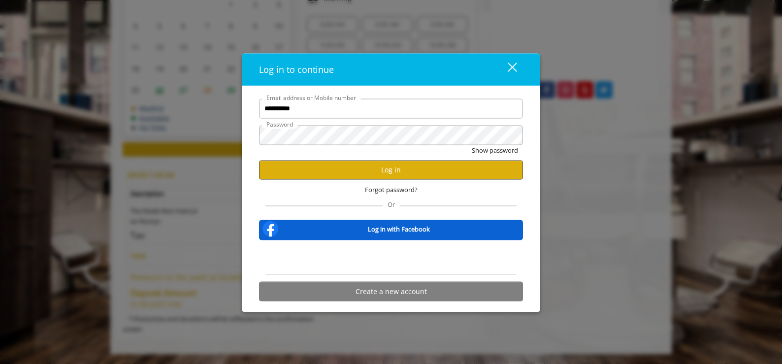 This screenshot has width=782, height=364. What do you see at coordinates (507, 69) in the screenshot?
I see `div: close dialog` at bounding box center [507, 69].